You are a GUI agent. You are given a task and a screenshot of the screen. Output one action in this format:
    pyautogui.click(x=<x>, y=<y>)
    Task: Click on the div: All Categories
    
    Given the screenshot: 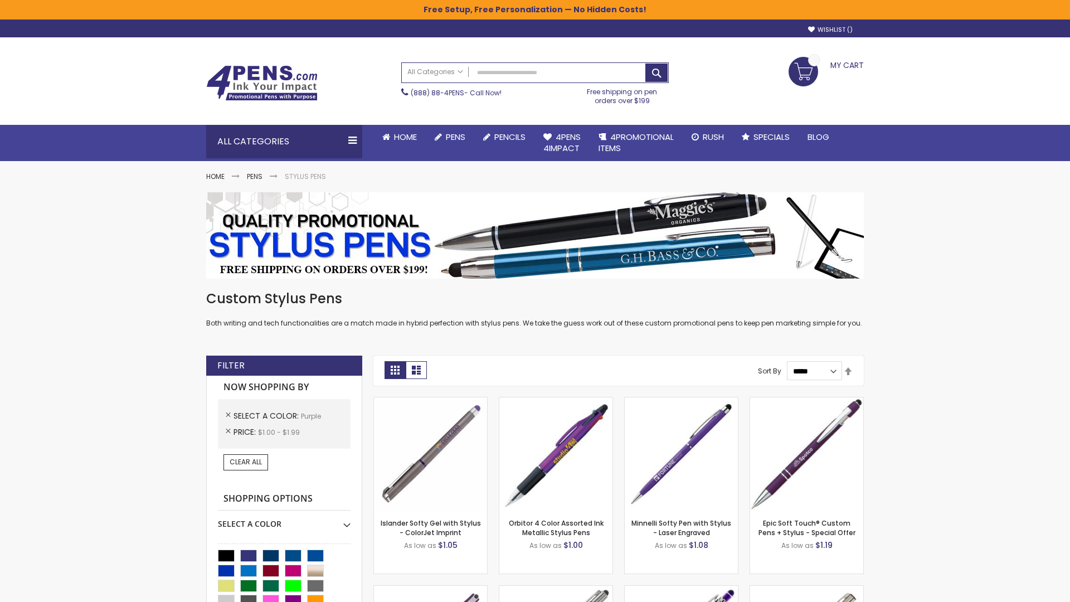 What is the action you would take?
    pyautogui.click(x=284, y=142)
    